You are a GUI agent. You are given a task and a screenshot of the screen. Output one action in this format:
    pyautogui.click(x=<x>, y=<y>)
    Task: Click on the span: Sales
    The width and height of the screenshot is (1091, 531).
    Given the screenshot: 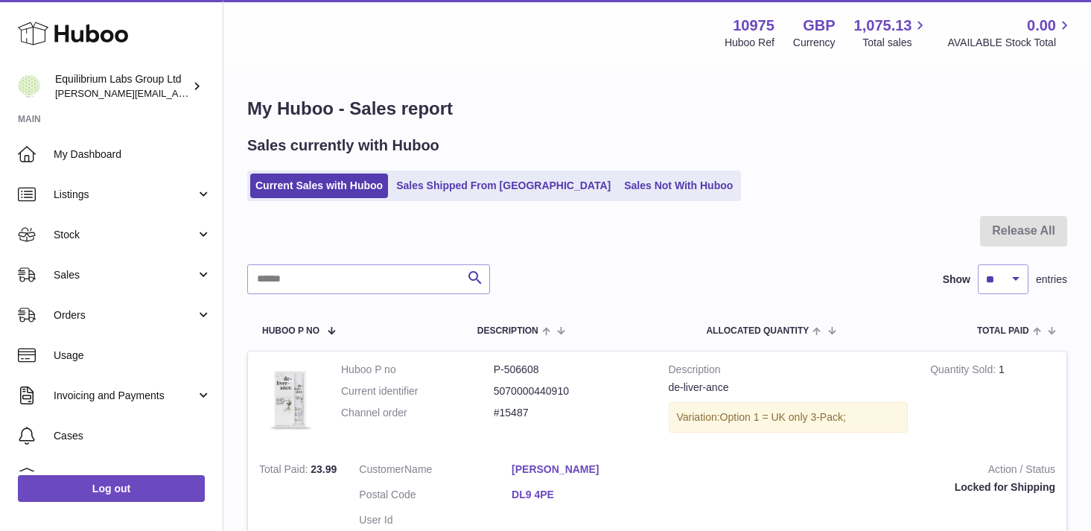 What is the action you would take?
    pyautogui.click(x=124, y=275)
    